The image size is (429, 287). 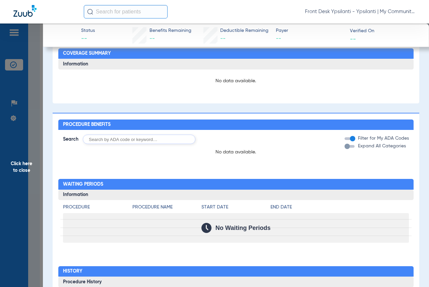 What do you see at coordinates (207, 228) in the screenshot?
I see `img: Calendar` at bounding box center [207, 228].